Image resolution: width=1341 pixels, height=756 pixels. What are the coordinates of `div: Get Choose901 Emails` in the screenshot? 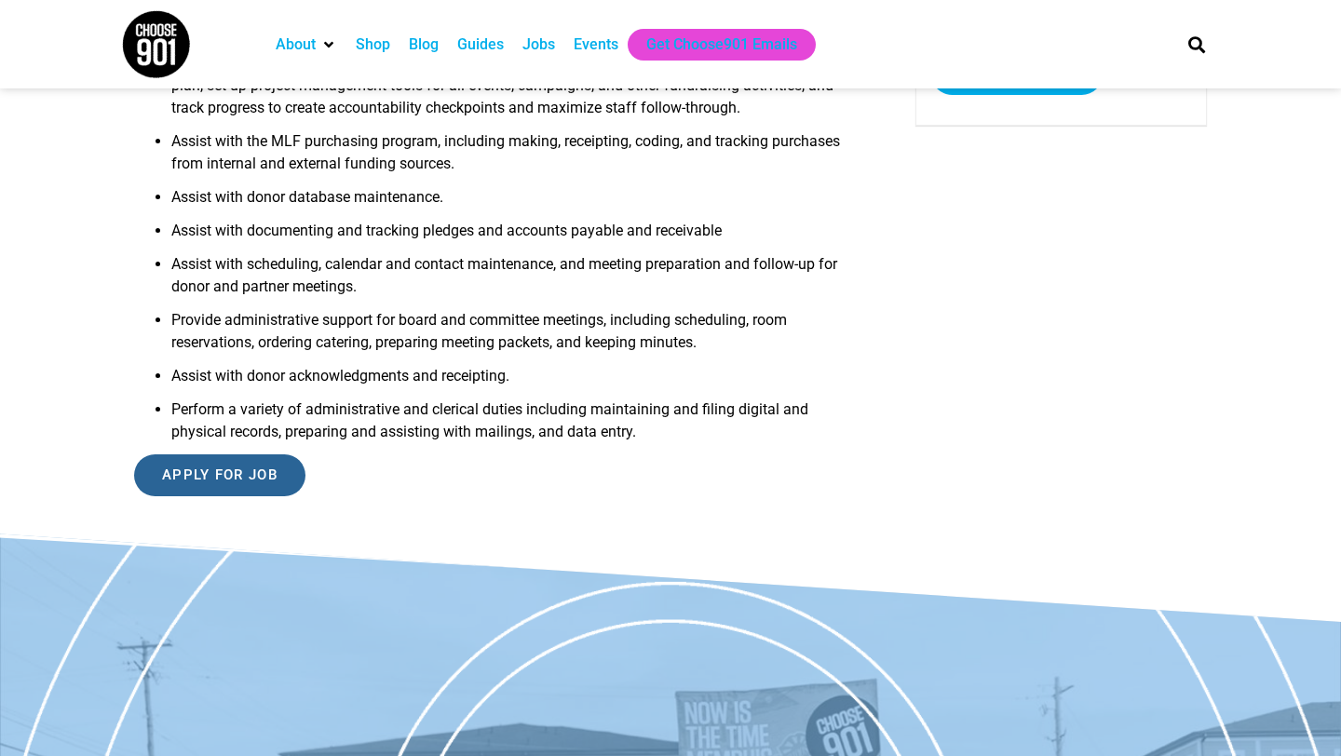 It's located at (721, 45).